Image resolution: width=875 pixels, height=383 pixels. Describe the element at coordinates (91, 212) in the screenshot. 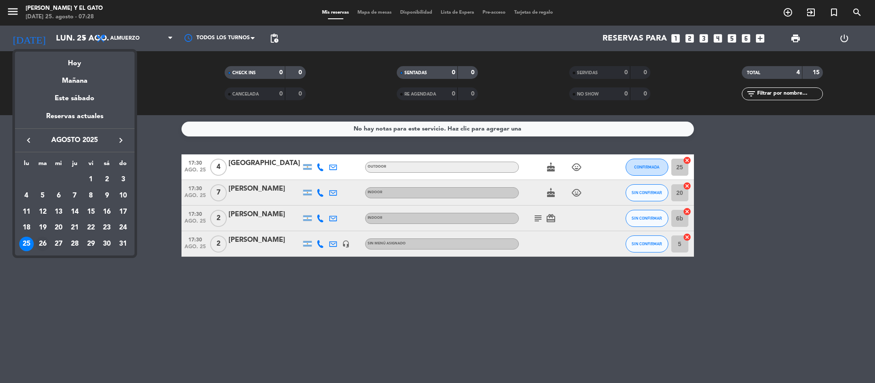

I see `div: 15` at that location.